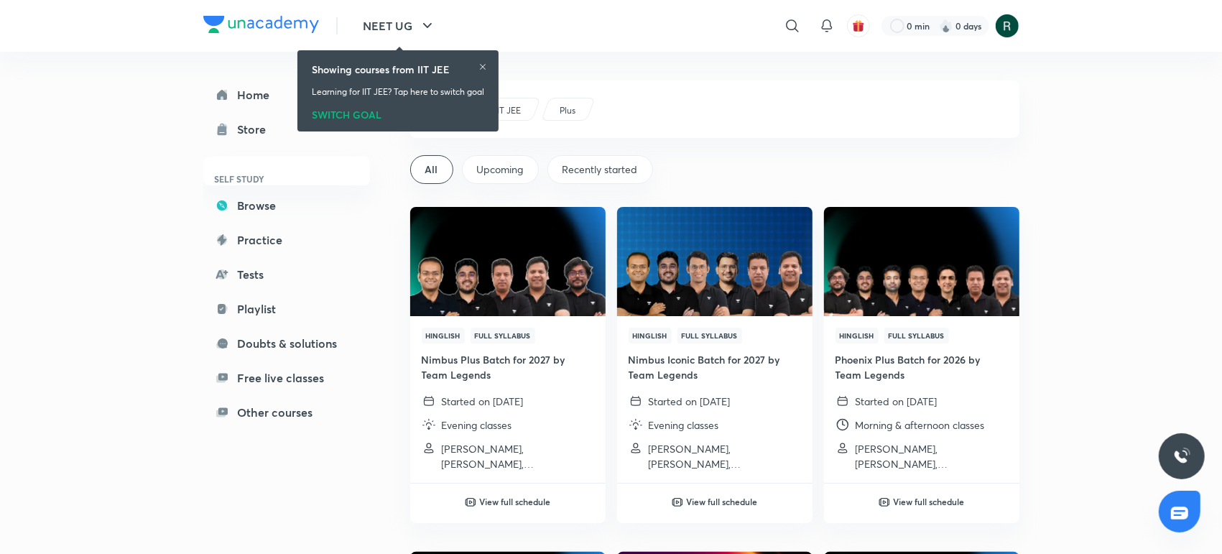 The image size is (1222, 554). What do you see at coordinates (287, 309) in the screenshot?
I see `a: Playlist` at bounding box center [287, 309].